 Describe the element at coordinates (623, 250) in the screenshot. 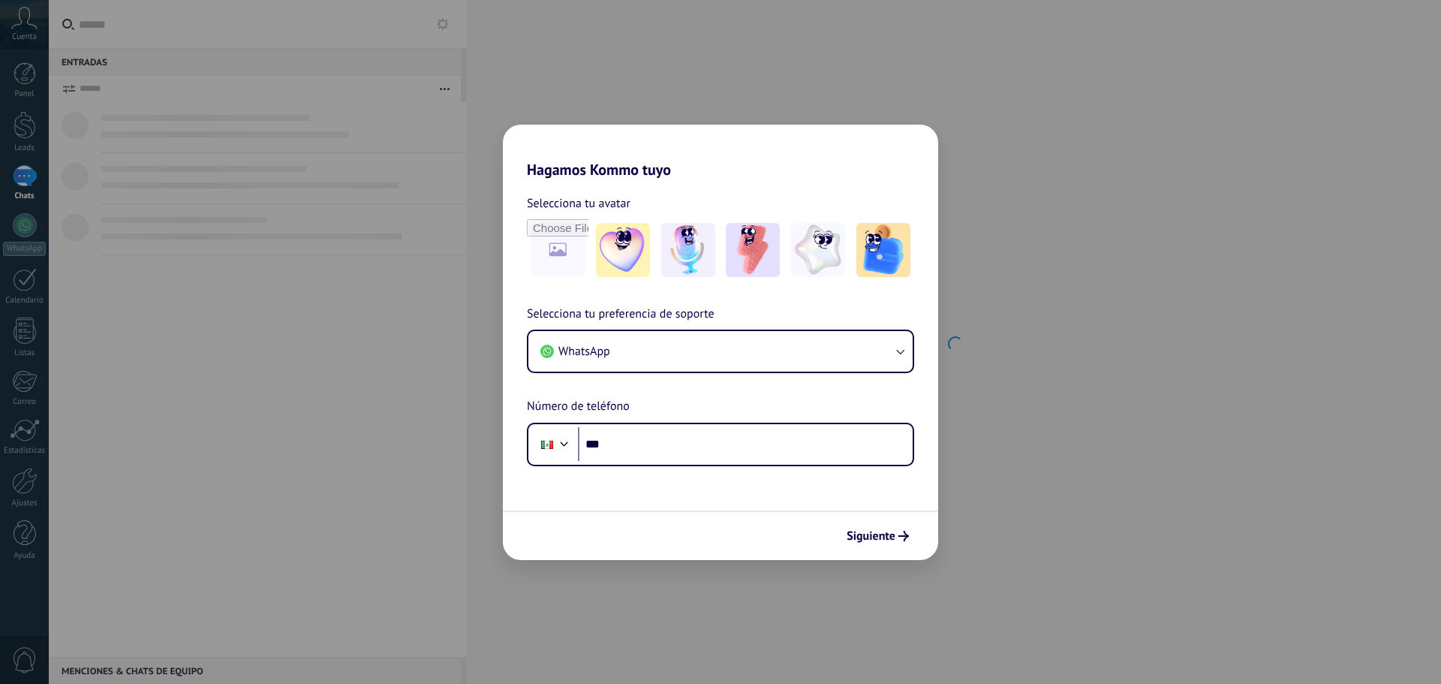

I see `img: -1.jpeg` at that location.